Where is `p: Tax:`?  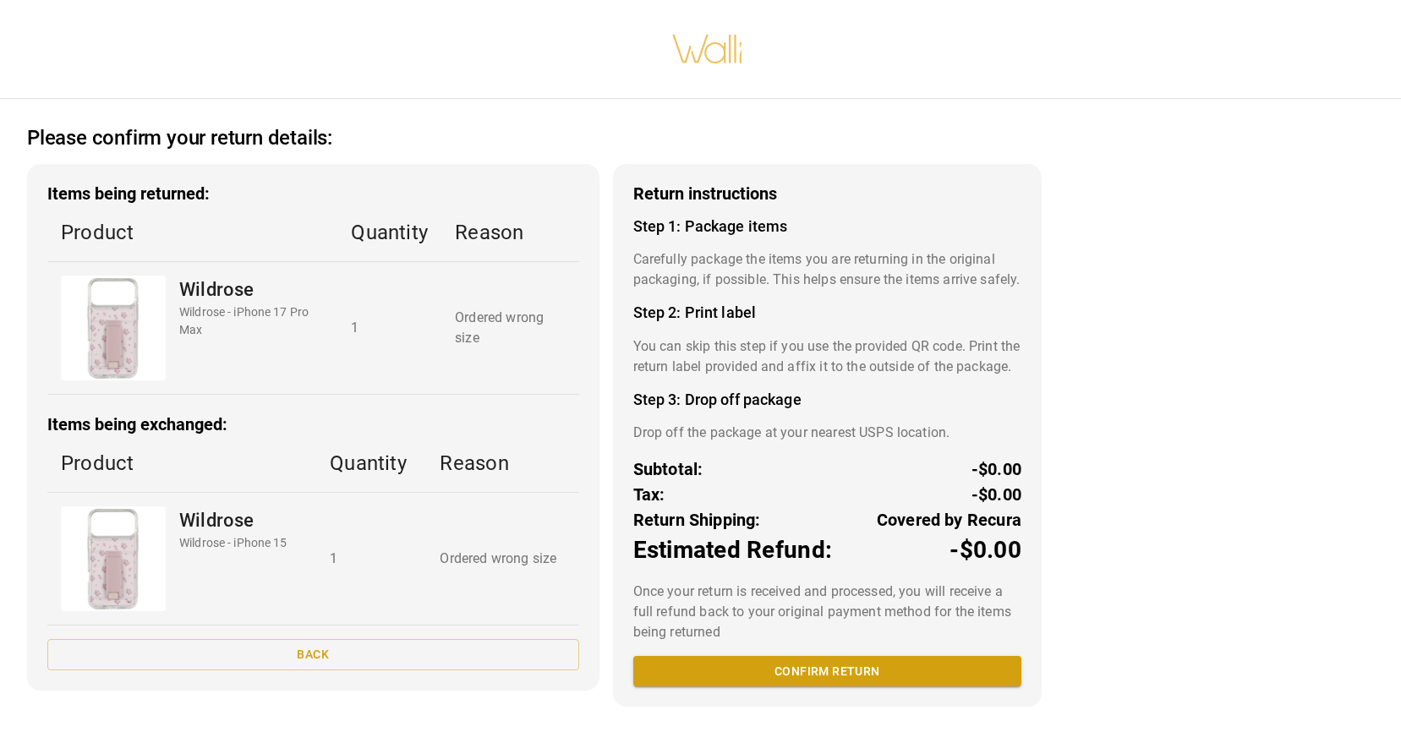
p: Tax: is located at coordinates (649, 495).